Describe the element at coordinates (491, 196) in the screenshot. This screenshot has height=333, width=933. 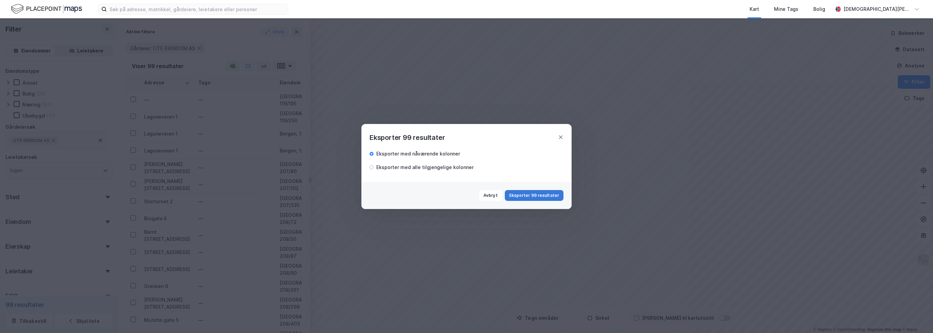
I see `button: Avbryt` at that location.